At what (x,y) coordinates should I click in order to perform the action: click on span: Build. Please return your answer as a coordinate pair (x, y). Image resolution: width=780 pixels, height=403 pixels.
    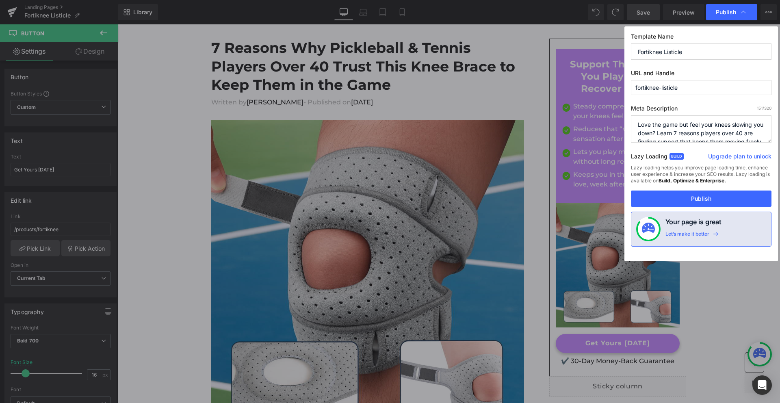
    Looking at the image, I should click on (676, 156).